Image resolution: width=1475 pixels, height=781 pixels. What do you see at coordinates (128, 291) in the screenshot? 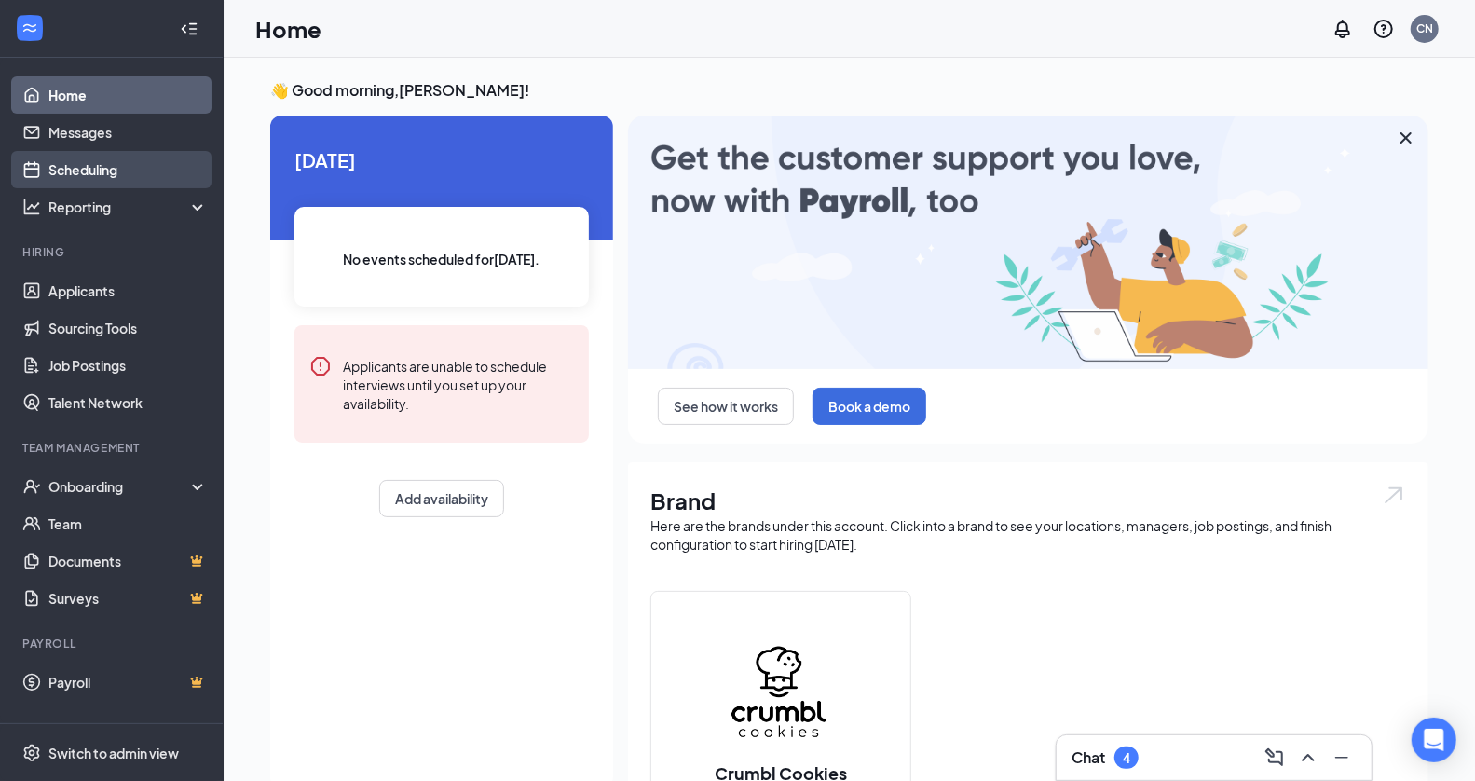
I see `a: Applicants` at bounding box center [128, 291].